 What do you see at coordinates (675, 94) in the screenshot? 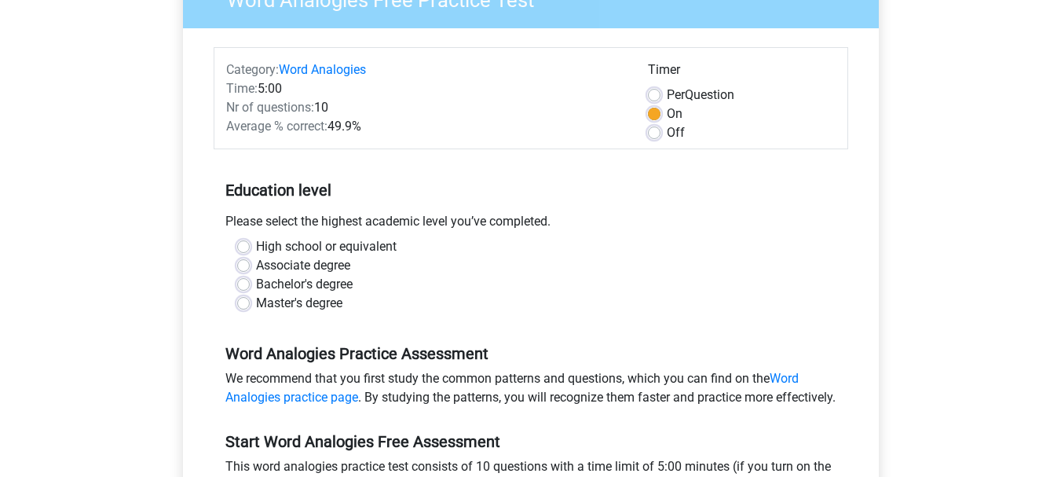
I see `span: Per` at bounding box center [675, 94].